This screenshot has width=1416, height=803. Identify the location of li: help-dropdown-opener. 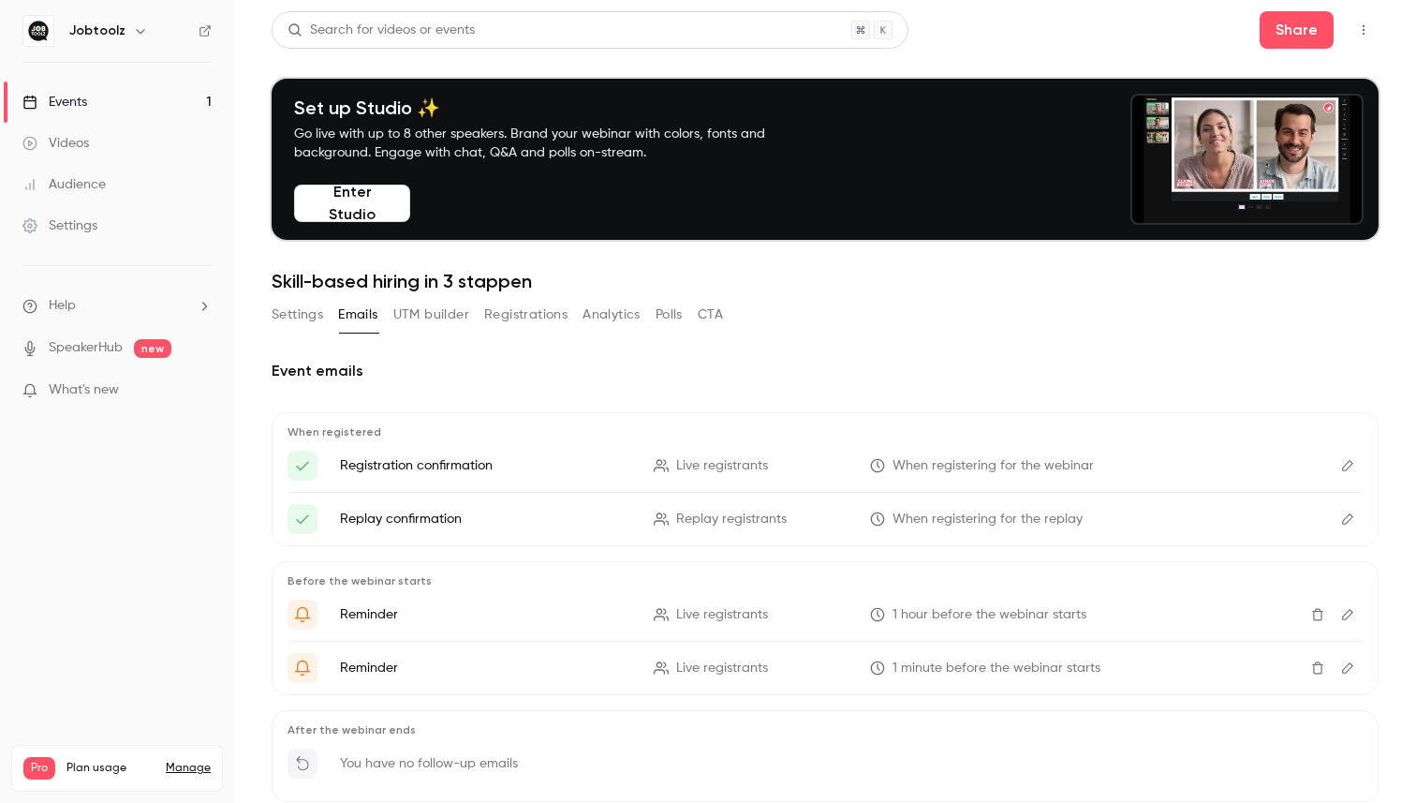
(117, 305).